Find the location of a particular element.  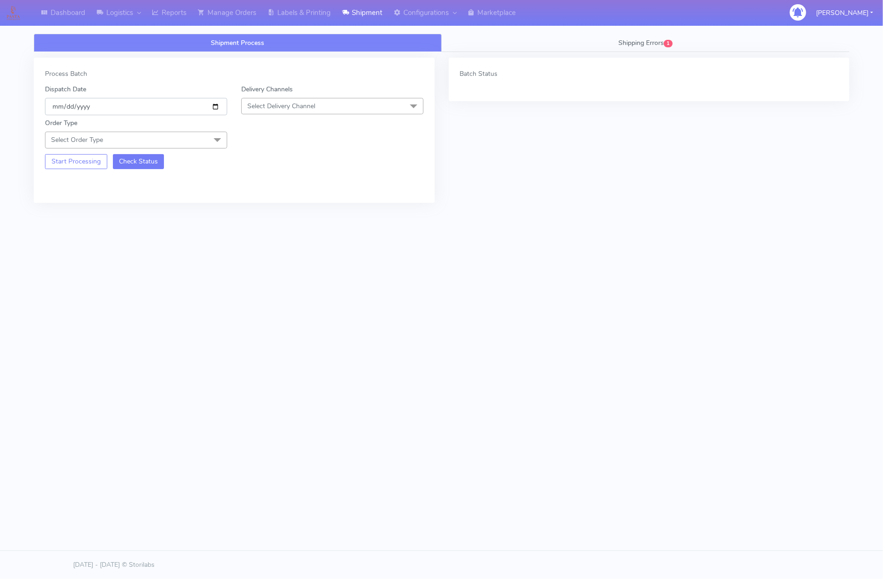

span: Select Order Type is located at coordinates (77, 140).